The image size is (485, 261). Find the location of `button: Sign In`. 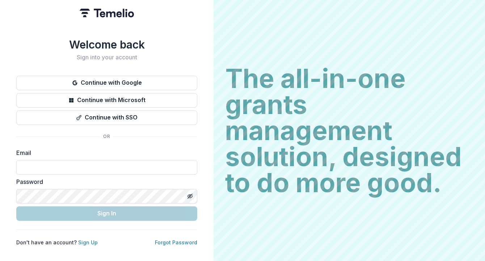

button: Sign In is located at coordinates (107, 214).